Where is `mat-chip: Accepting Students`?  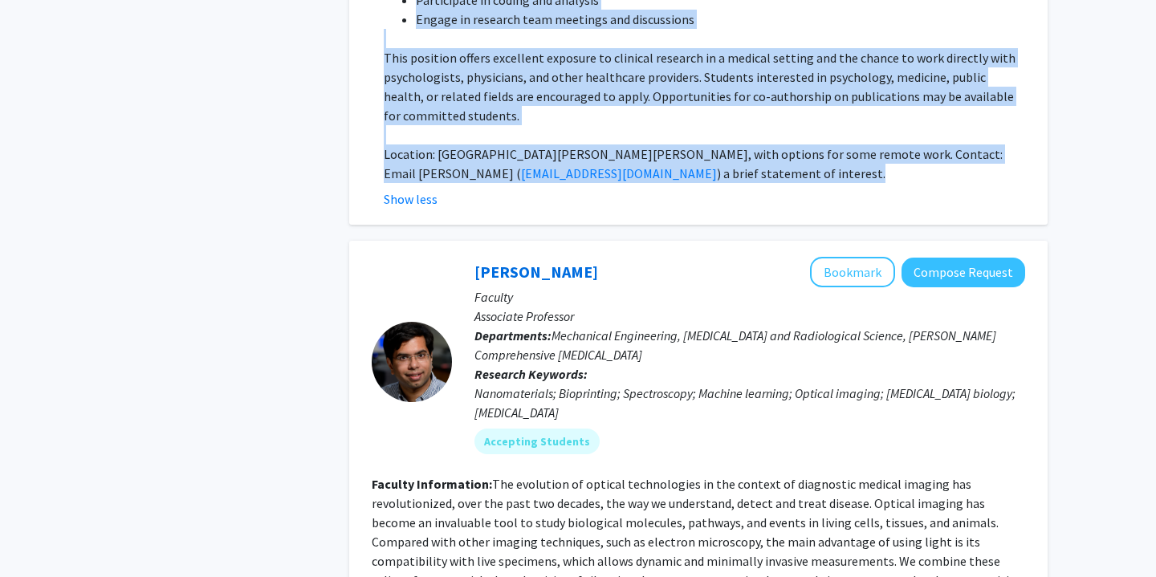 mat-chip: Accepting Students is located at coordinates (537, 441).